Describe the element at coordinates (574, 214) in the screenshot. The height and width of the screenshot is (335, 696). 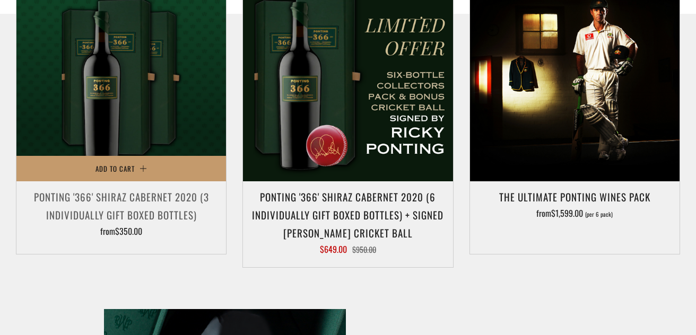
I see `a: The Ultimate Ponting Wines Pack from$1,599.00 (per 6 pack)` at that location.